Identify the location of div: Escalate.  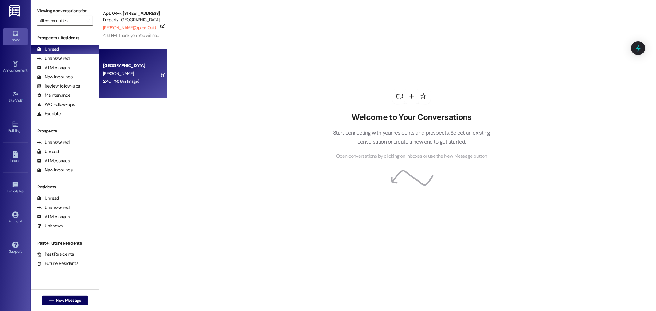
(49, 114).